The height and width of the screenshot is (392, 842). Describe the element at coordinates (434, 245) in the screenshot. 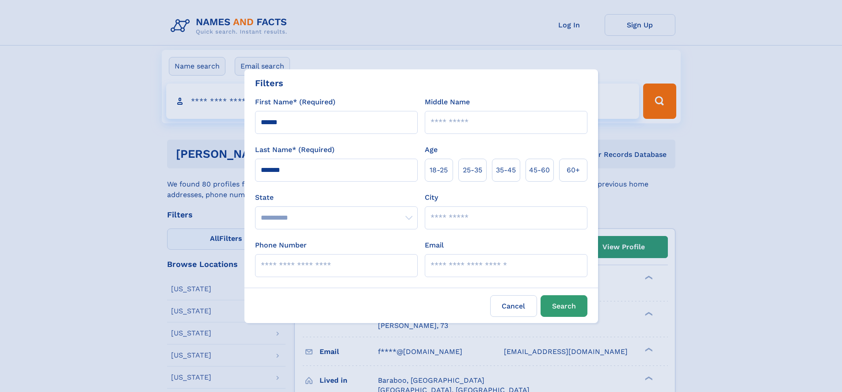

I see `label: Email` at that location.